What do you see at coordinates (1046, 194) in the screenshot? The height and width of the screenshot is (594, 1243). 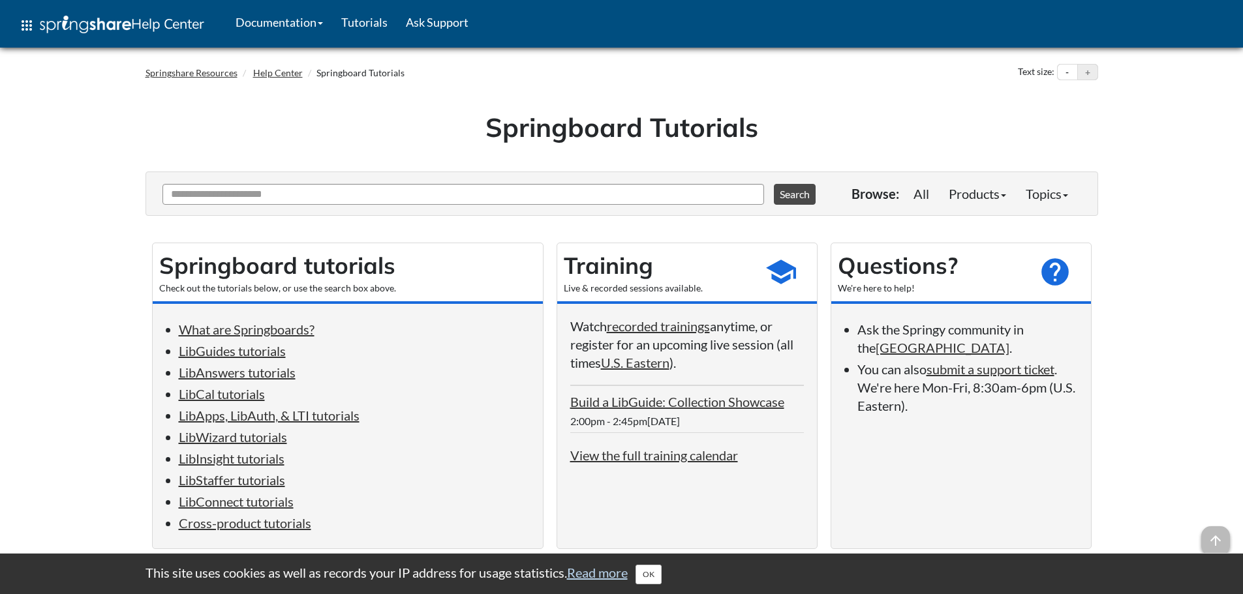 I see `a: Topics` at bounding box center [1046, 194].